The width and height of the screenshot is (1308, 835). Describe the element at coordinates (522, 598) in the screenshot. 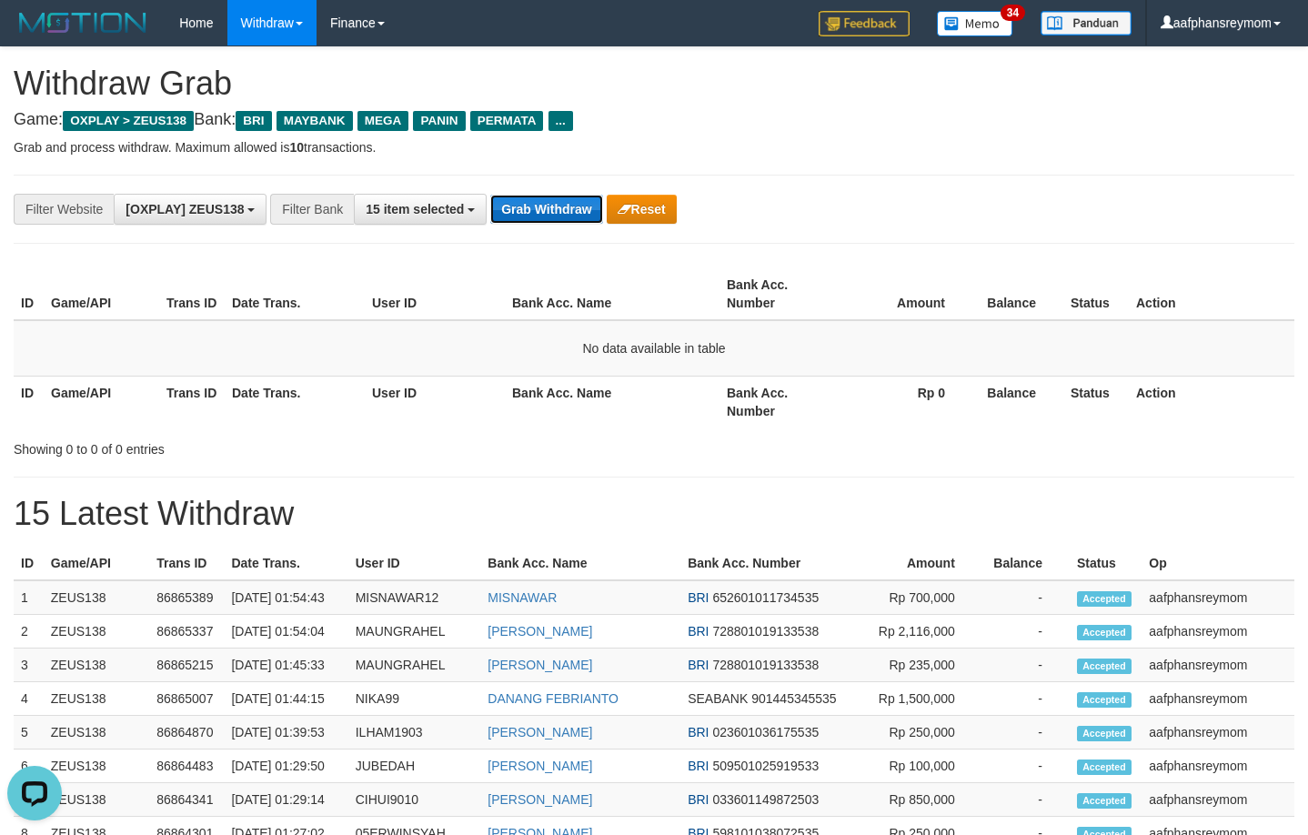

I see `a: MISNAWAR` at that location.